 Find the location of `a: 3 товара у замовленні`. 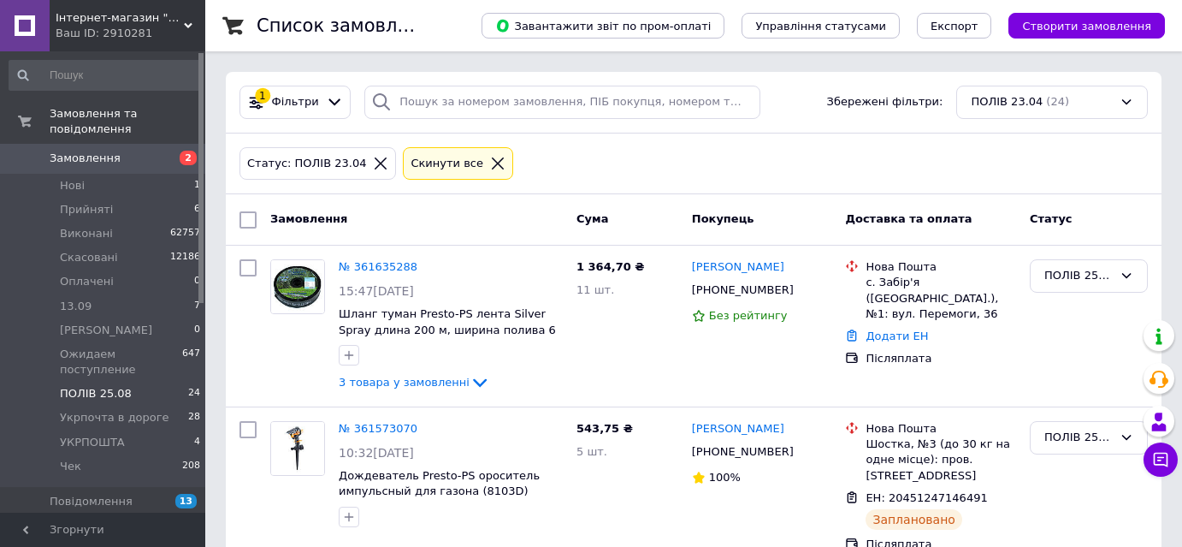

a: 3 товара у замовленні is located at coordinates (414, 382).